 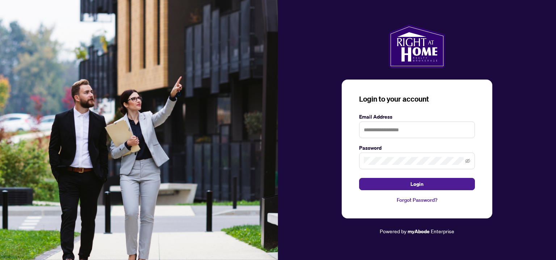 What do you see at coordinates (467, 161) in the screenshot?
I see `span: eye-invisible` at bounding box center [467, 161].